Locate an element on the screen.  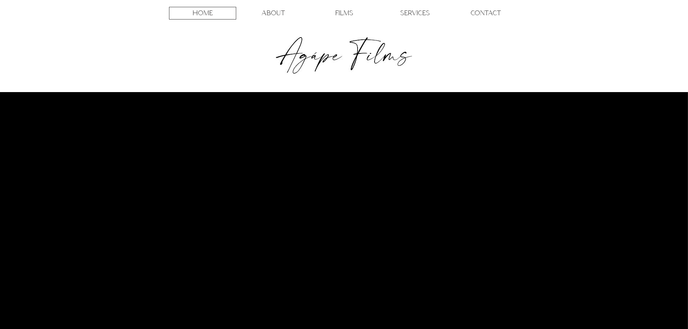
nav: Site is located at coordinates (344, 13).